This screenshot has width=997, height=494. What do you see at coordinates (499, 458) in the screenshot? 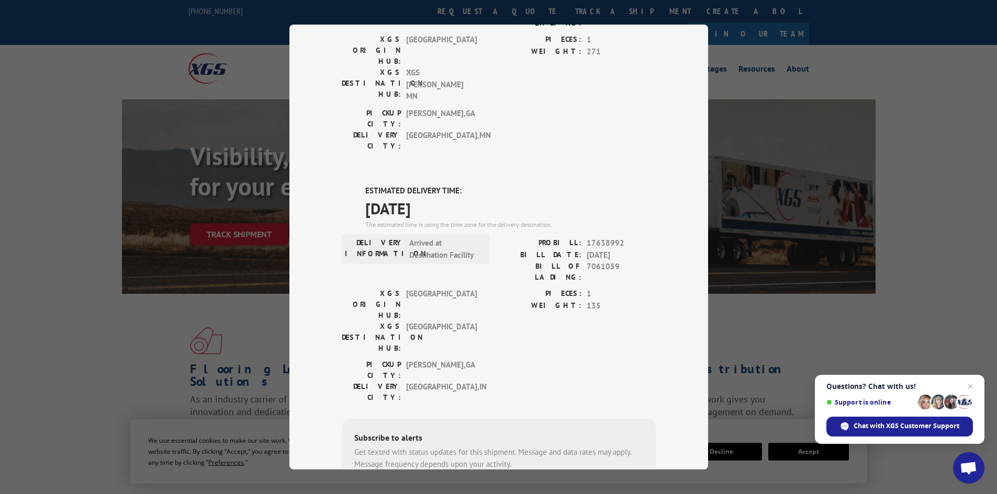
I see `div: Get texted with status updates for this shipment. Message and data rates may apply. Message frequ...` at bounding box center [499, 458].